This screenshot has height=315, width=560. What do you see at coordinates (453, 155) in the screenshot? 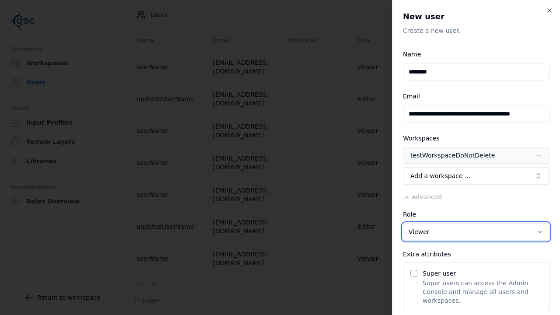
I see `div: testWorkspaceDoNotDelete` at bounding box center [453, 155].